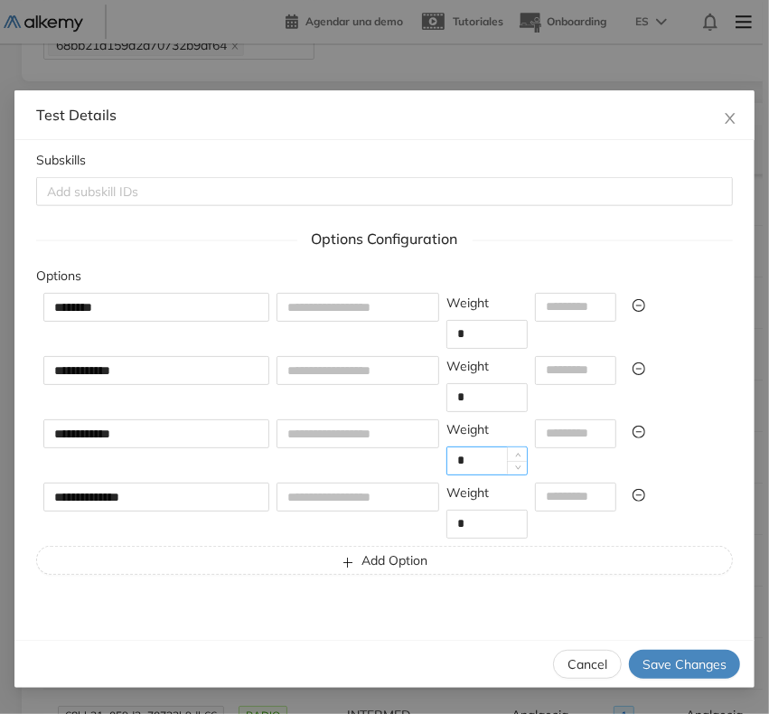  I want to click on div: Test Details, so click(384, 115).